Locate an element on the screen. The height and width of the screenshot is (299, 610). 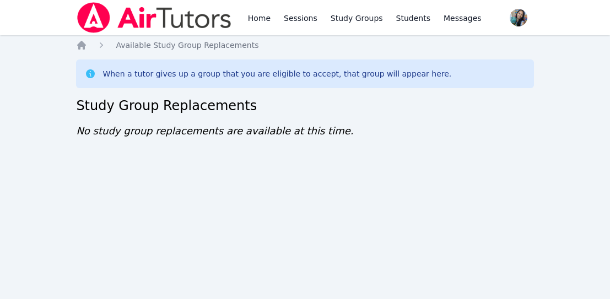
nav: Breadcrumb is located at coordinates (305, 45).